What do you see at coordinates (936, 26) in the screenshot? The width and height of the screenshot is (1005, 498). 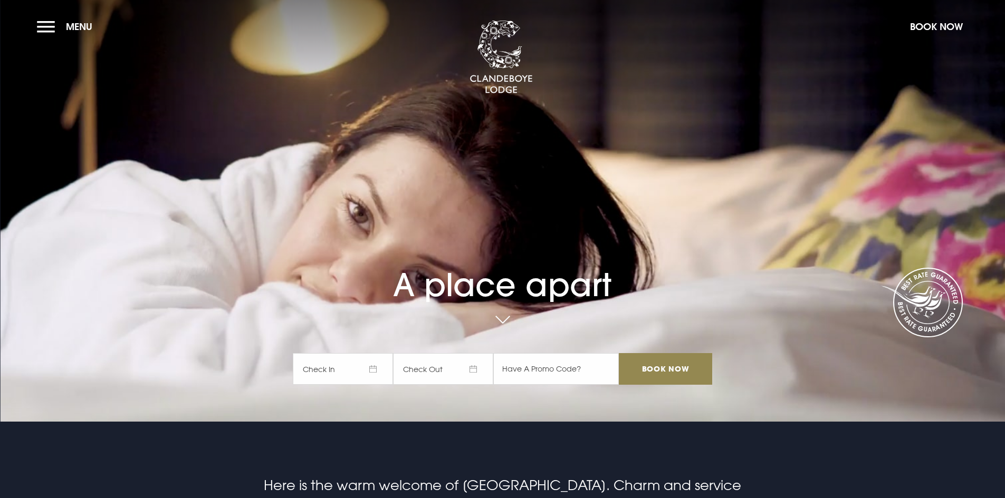 I see `button: Book Now` at bounding box center [936, 26].